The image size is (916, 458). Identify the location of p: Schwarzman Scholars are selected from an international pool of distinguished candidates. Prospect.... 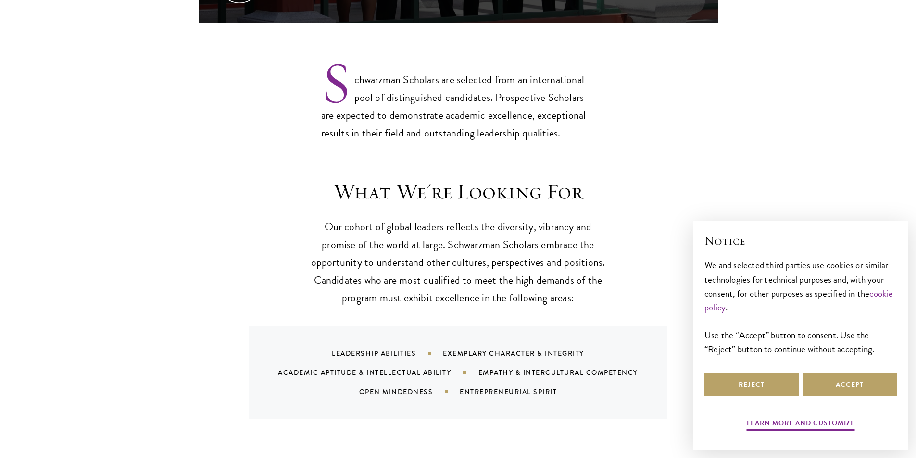
(458, 99).